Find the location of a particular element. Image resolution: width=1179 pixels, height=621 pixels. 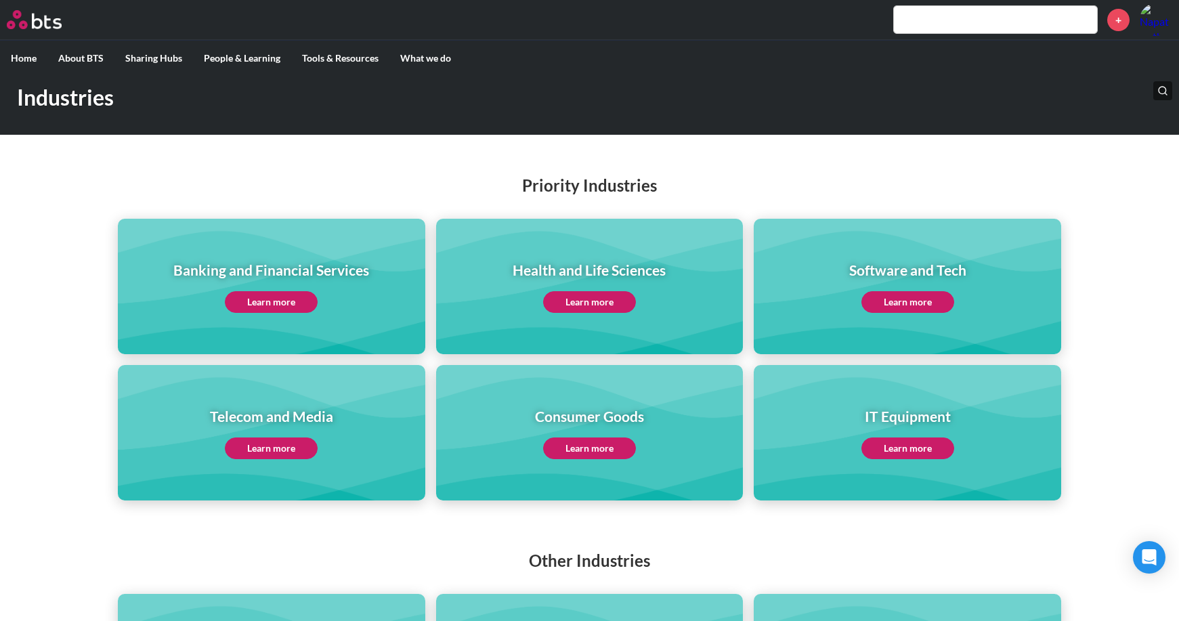

h1: Industries is located at coordinates (418, 98).